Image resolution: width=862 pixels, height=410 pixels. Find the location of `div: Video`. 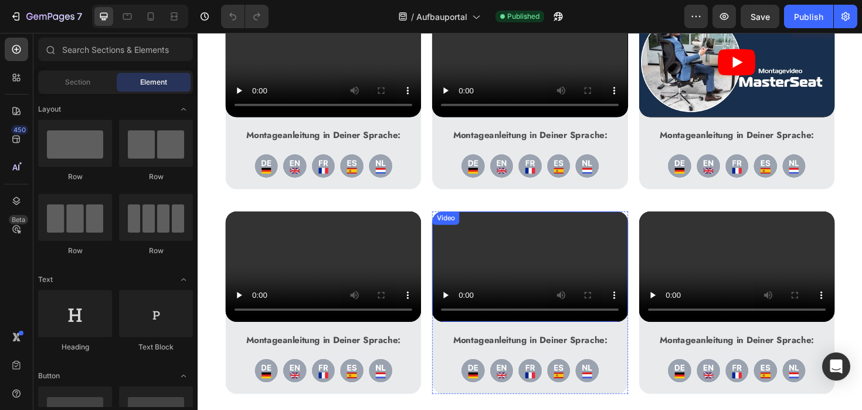

div: Video is located at coordinates (262, 196).